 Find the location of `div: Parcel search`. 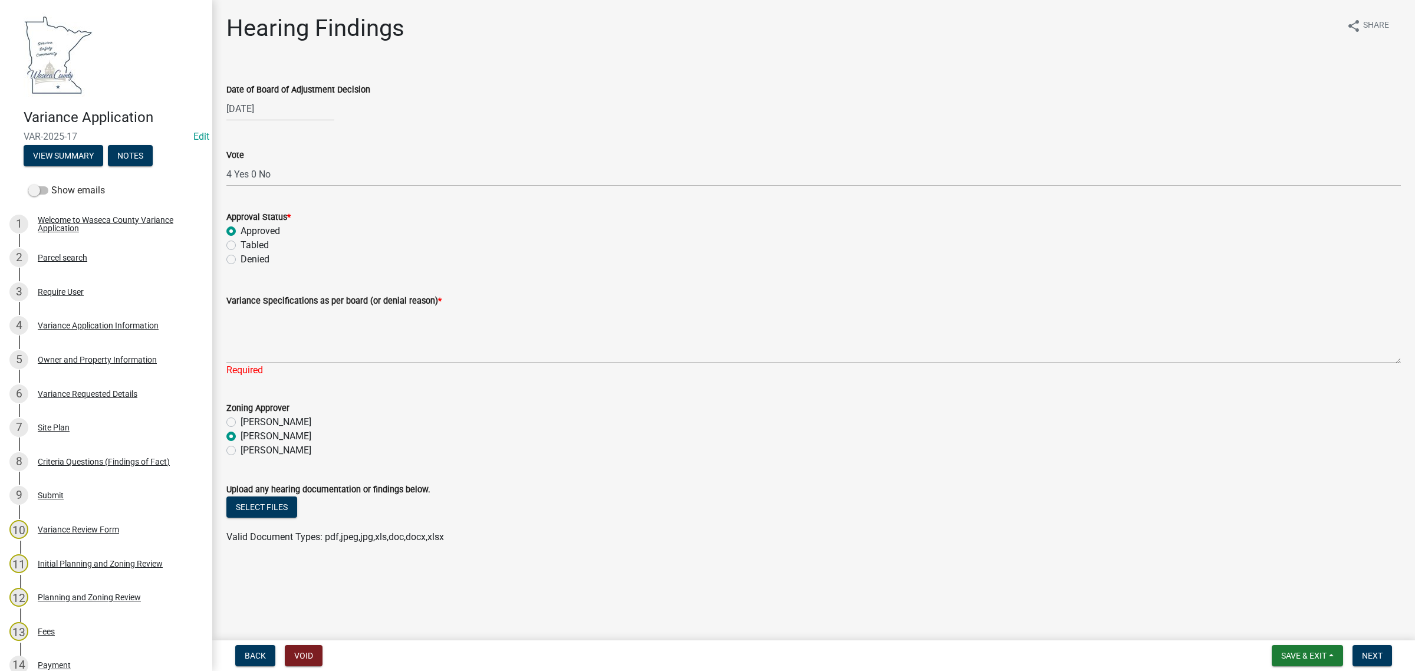

div: Parcel search is located at coordinates (63, 258).